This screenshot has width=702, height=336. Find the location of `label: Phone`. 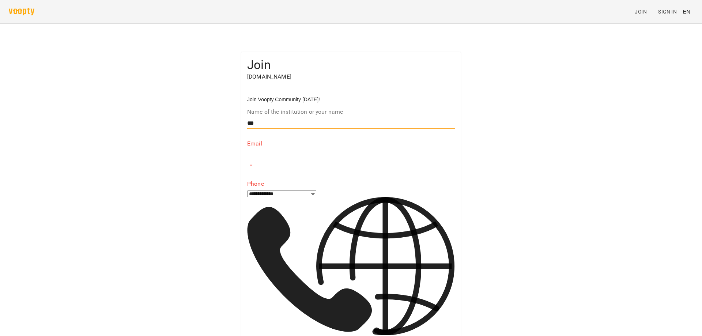

label: Phone is located at coordinates (351, 184).